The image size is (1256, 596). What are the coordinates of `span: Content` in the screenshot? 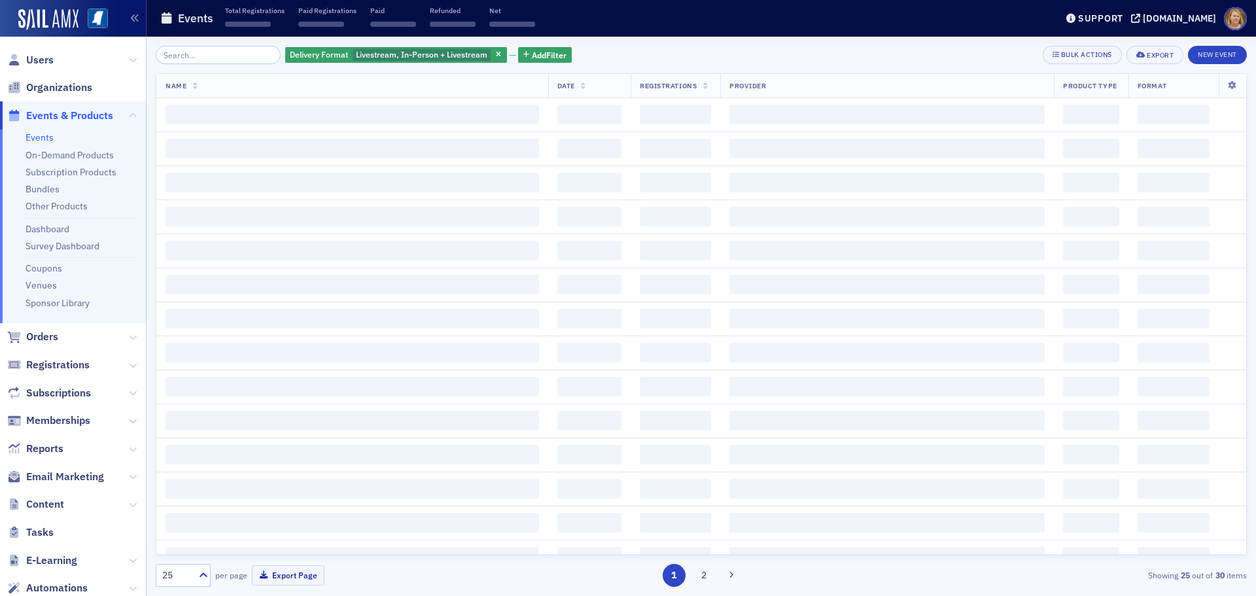 It's located at (45, 504).